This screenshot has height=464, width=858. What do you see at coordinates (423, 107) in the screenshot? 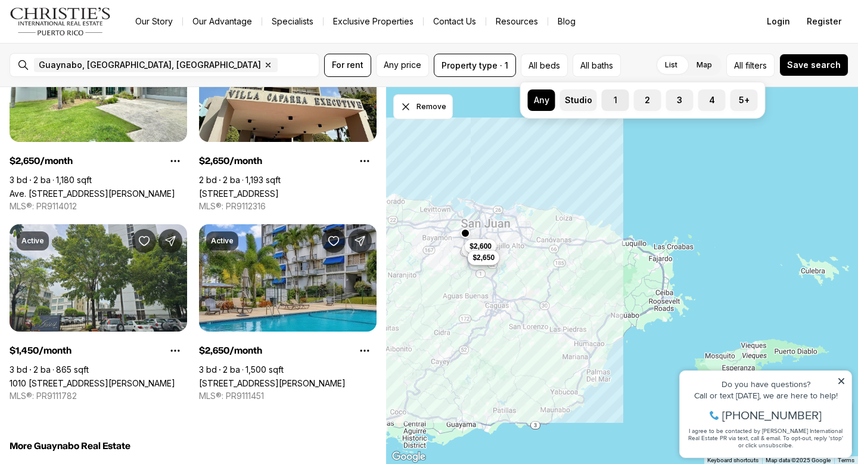
I see `button: Dismiss drawing` at bounding box center [423, 107].